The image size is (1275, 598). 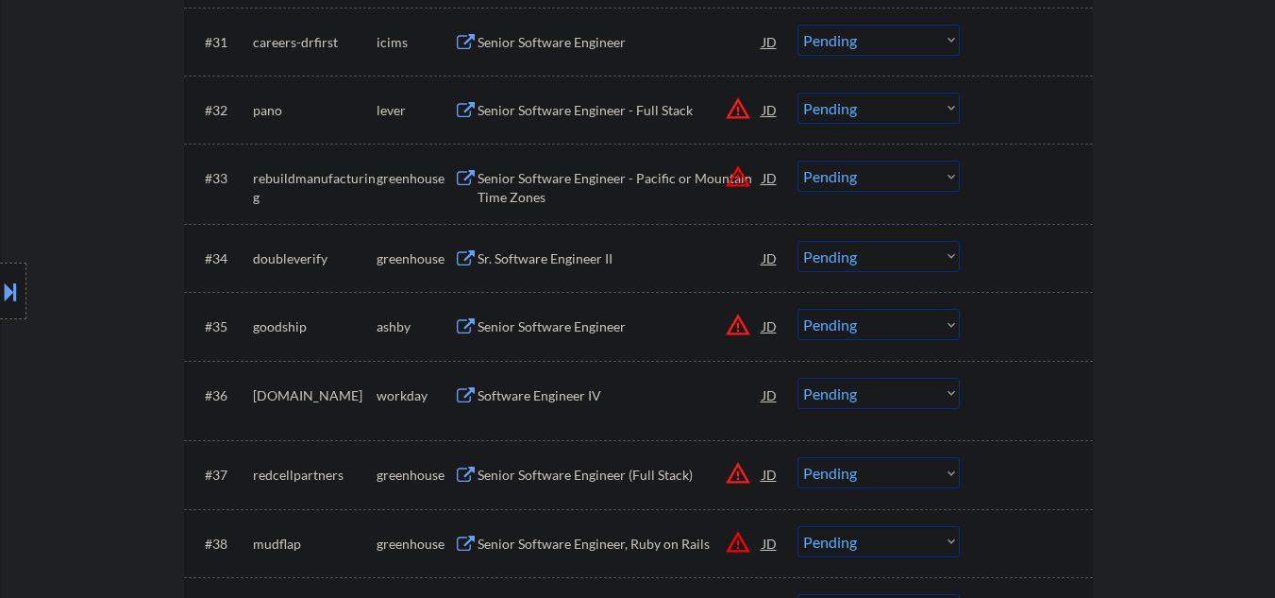 What do you see at coordinates (314, 110) in the screenshot?
I see `div: pano` at bounding box center [314, 110].